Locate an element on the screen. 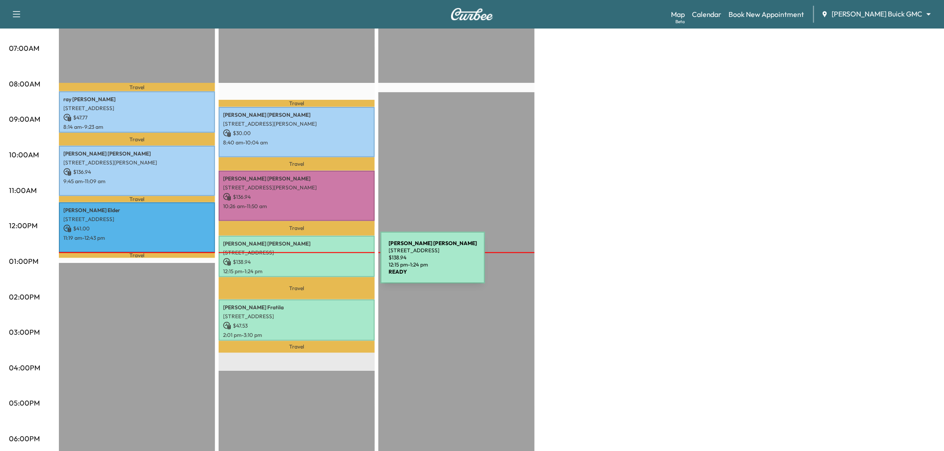  img: Curbee Logo is located at coordinates (472, 14).